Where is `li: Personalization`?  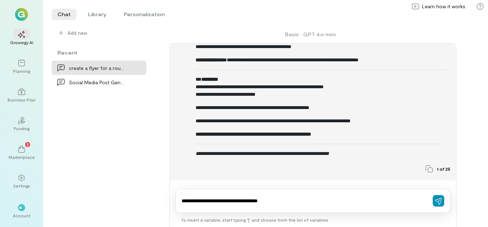
li: Personalization is located at coordinates (144, 14).